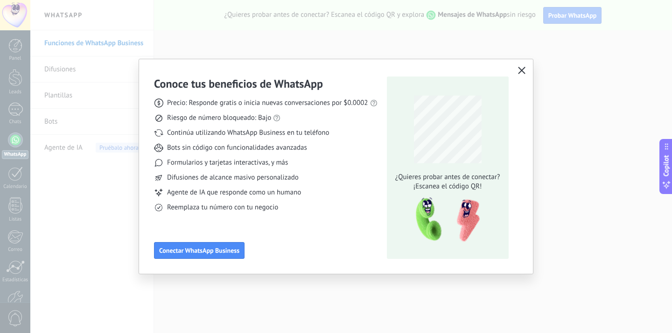 The height and width of the screenshot is (333, 672). I want to click on span: Conectar WhatsApp Business, so click(199, 250).